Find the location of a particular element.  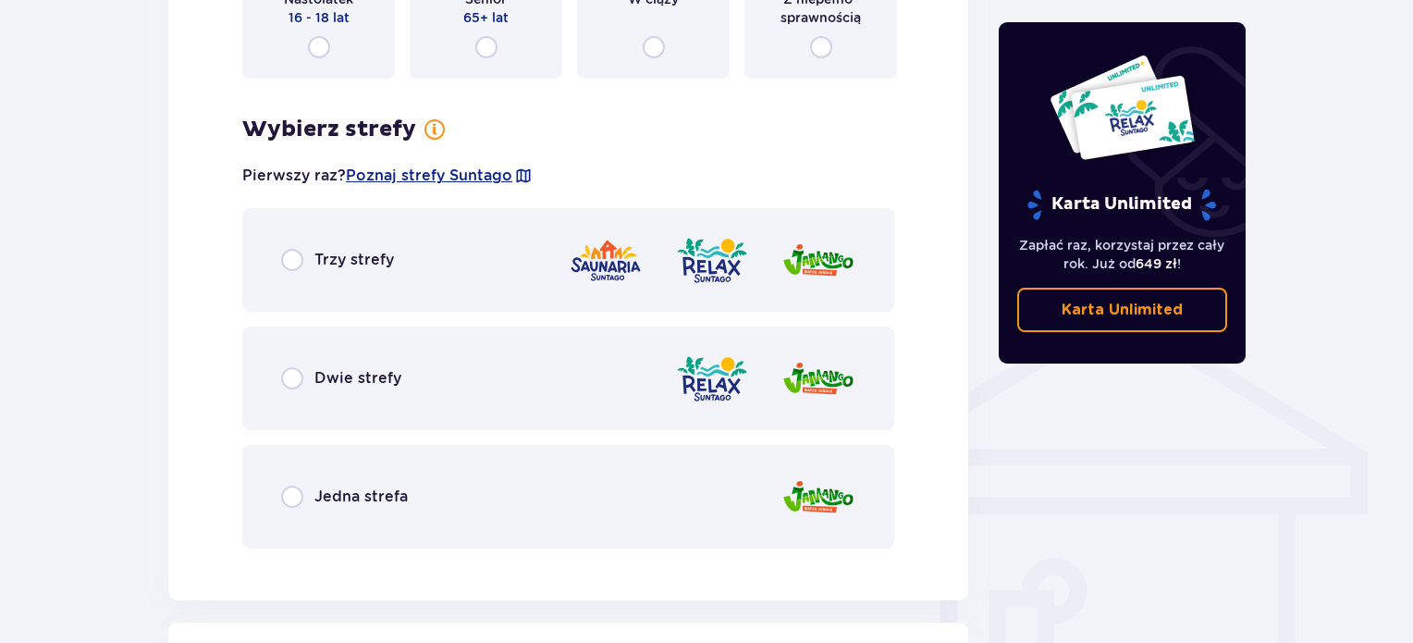

span: 16 - 18 lat is located at coordinates (319, 18).